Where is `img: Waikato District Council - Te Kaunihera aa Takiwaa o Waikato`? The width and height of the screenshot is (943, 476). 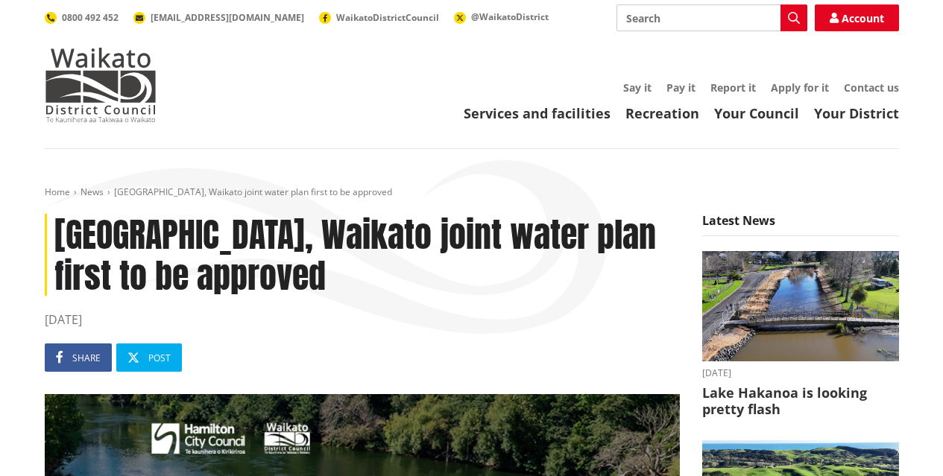
img: Waikato District Council - Te Kaunihera aa Takiwaa o Waikato is located at coordinates (101, 85).